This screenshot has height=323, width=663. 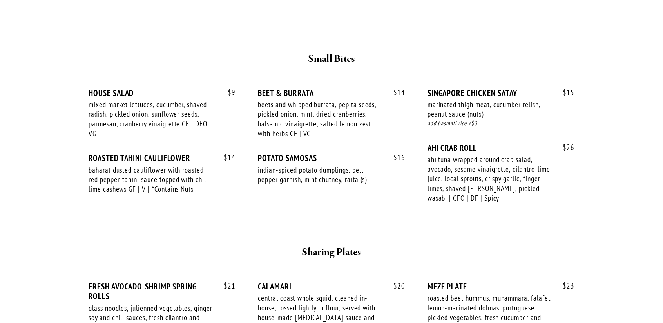 What do you see at coordinates (320, 175) in the screenshot?
I see `div: indian-spiced potato dumplings, bell pepper garnish, mint chutney, raita (s)` at bounding box center [320, 175].